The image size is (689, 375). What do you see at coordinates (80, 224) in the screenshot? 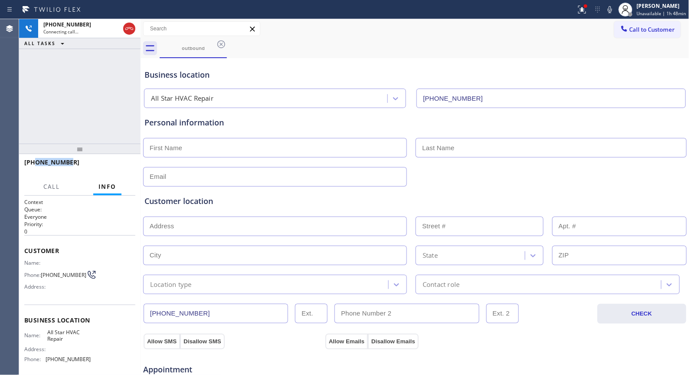
I see `h2: Priority:` at bounding box center [80, 224].